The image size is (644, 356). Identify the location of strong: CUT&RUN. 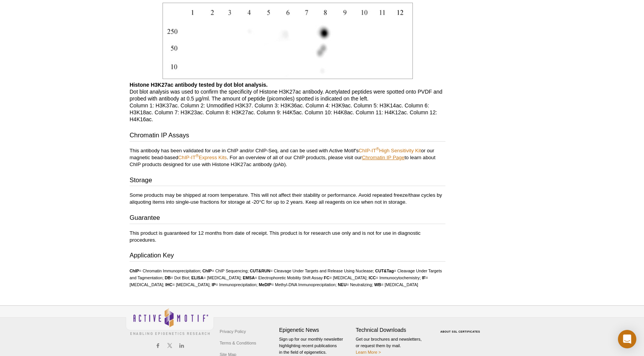
(260, 270).